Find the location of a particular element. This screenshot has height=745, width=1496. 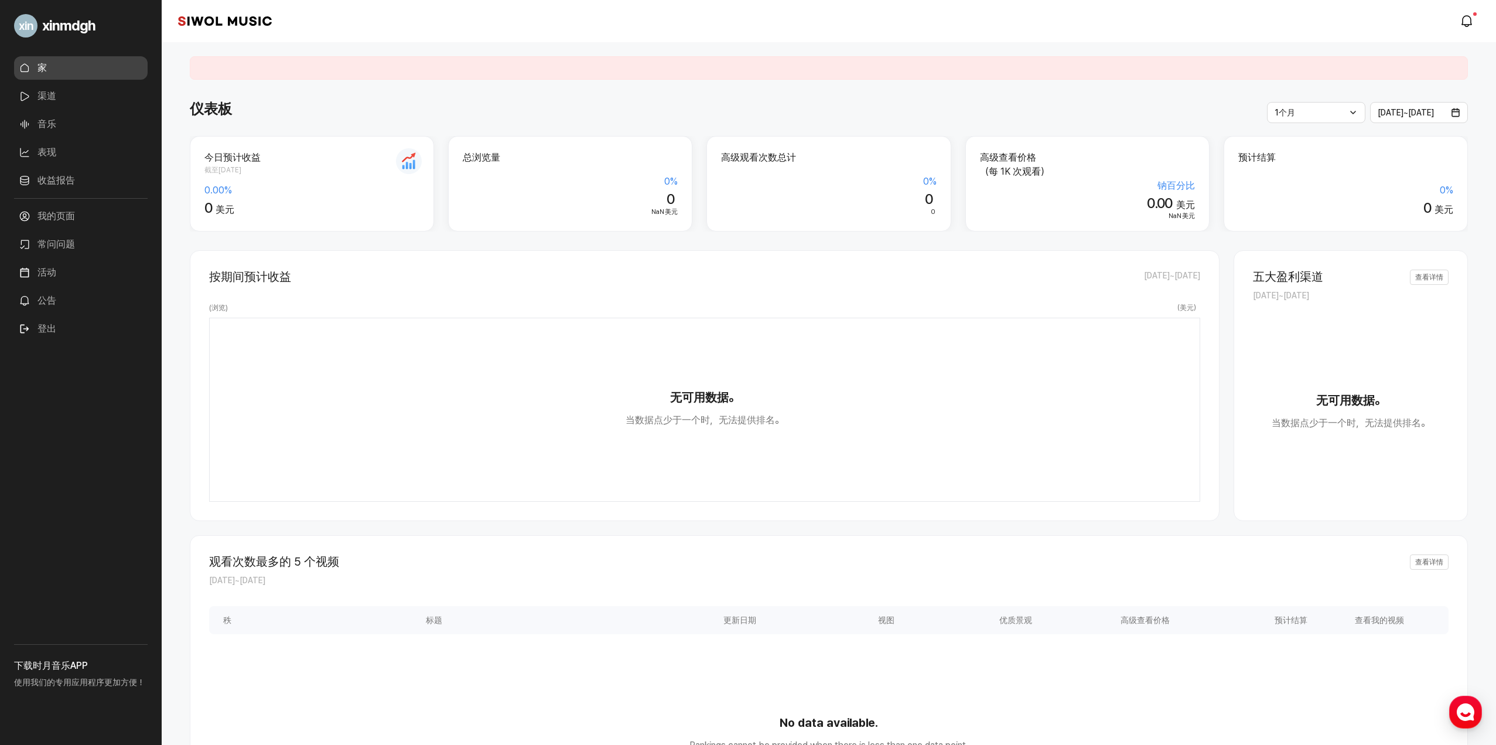

span: Home is located at coordinates (40, 394).